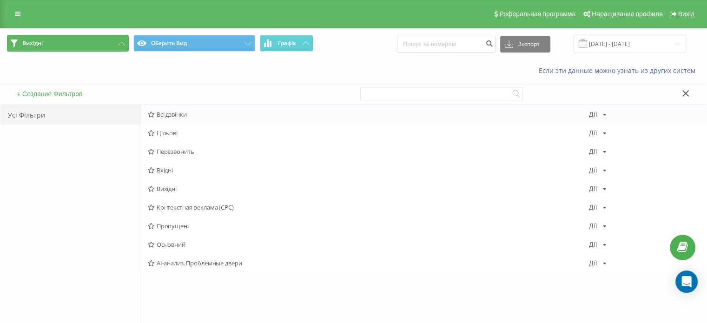 The width and height of the screenshot is (707, 323). Describe the element at coordinates (49, 94) in the screenshot. I see `font: + Создание Фильтров` at that location.